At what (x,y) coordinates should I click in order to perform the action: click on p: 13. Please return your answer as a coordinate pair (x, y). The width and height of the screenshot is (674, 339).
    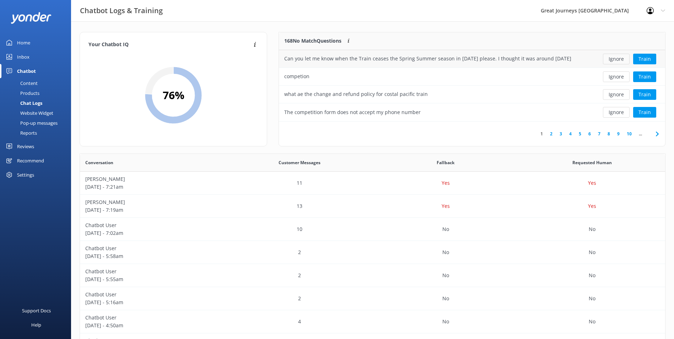
    Looking at the image, I should click on (299, 206).